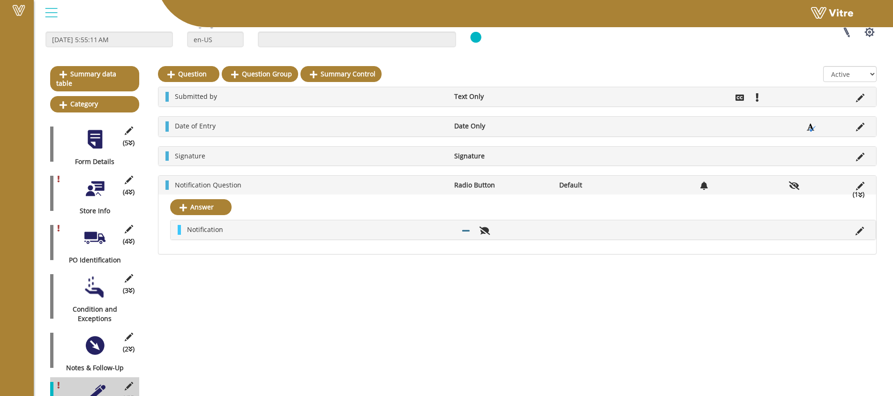 The height and width of the screenshot is (396, 893). Describe the element at coordinates (190, 156) in the screenshot. I see `span: Signature` at that location.